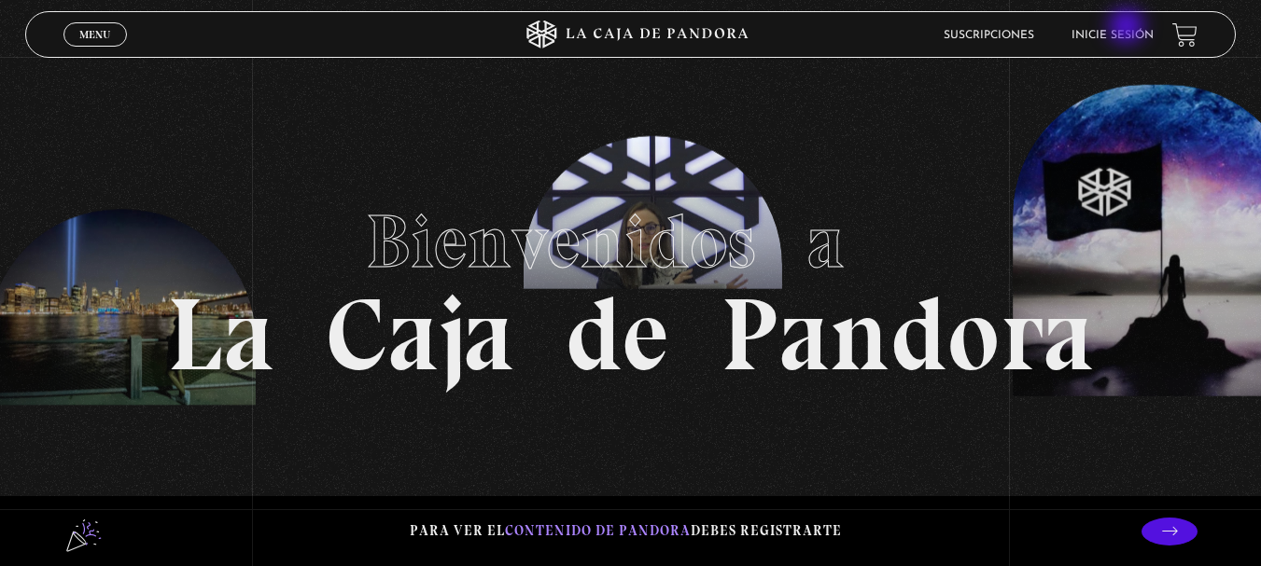 The height and width of the screenshot is (566, 1261). I want to click on a: Inicie sesión, so click(1112, 35).